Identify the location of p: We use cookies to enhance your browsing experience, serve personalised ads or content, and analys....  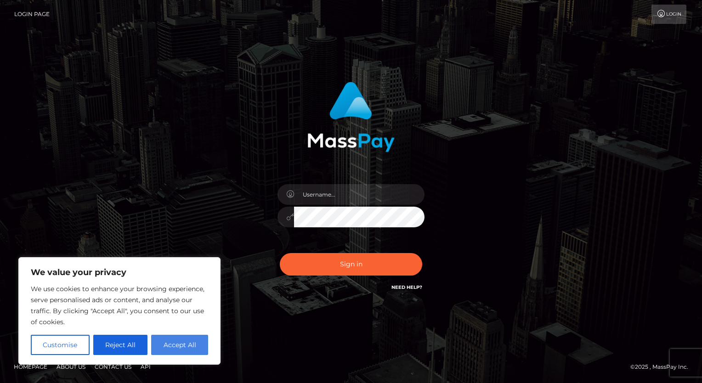
(120, 306).